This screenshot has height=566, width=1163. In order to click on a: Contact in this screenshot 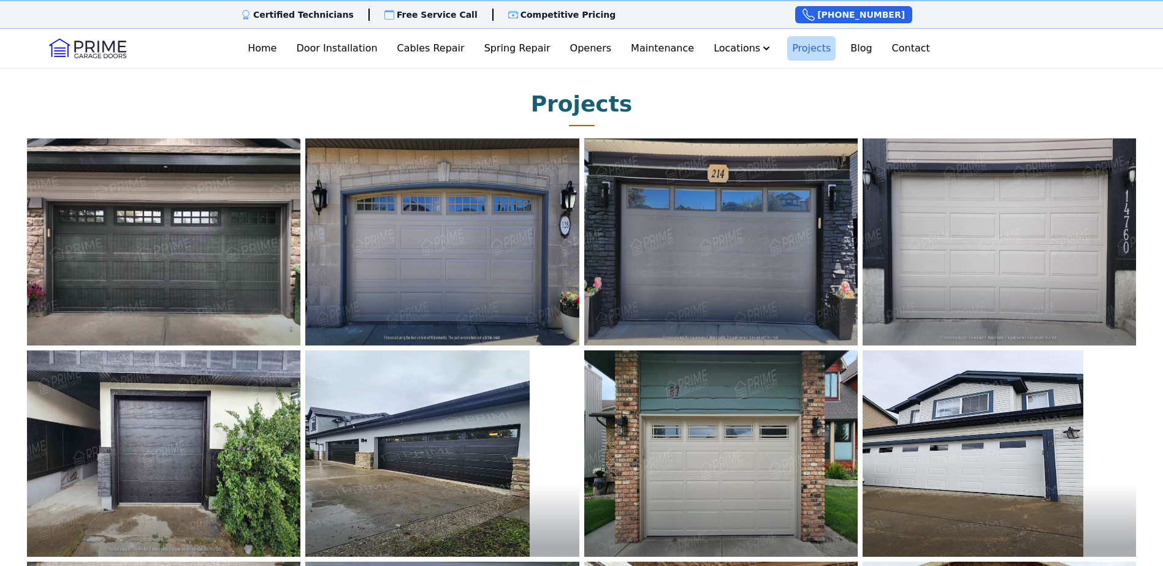, I will do `click(911, 48)`.